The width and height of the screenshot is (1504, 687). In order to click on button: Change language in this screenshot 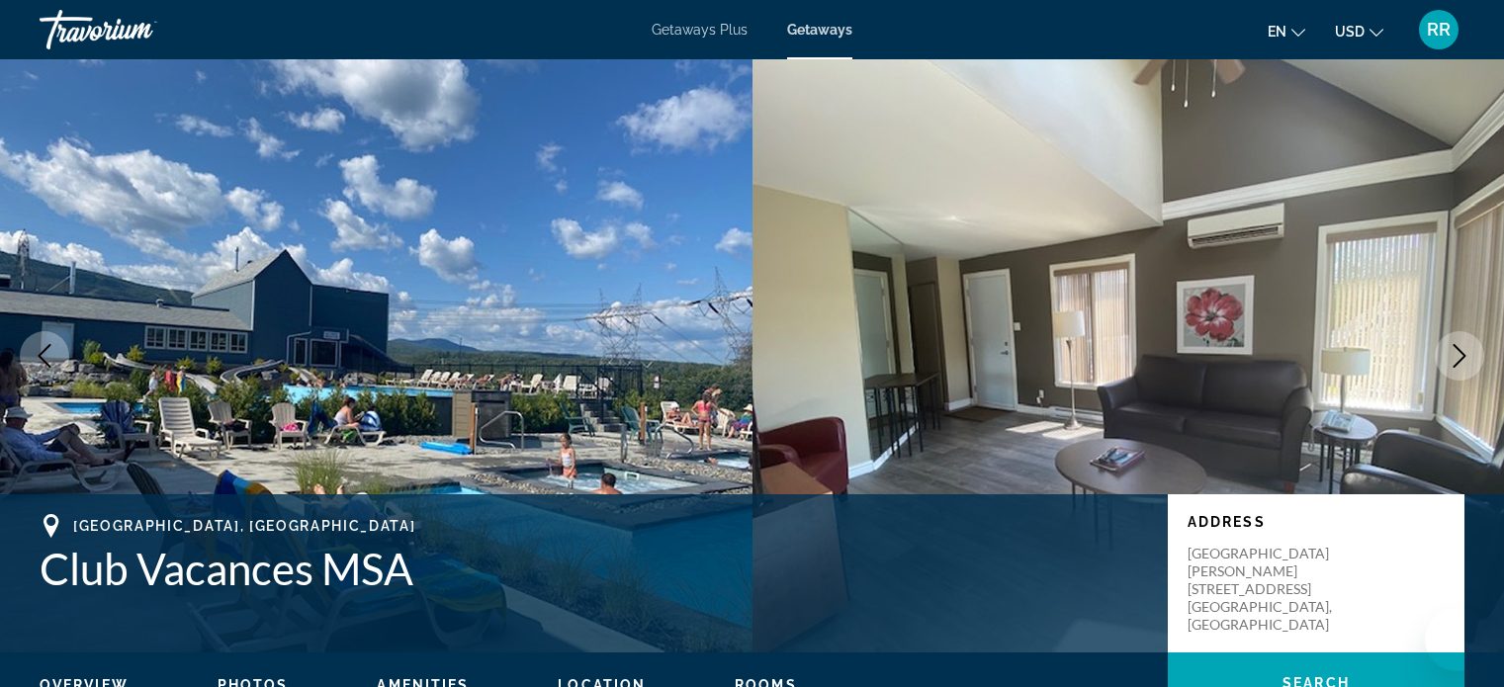, I will do `click(1287, 31)`.